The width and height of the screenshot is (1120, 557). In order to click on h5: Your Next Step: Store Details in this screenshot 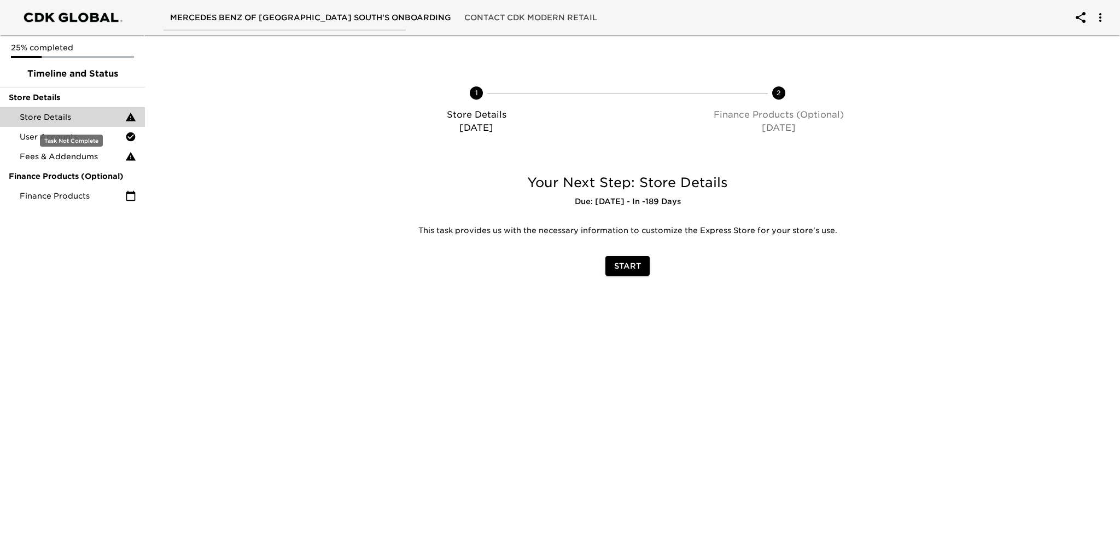, I will do `click(628, 183)`.